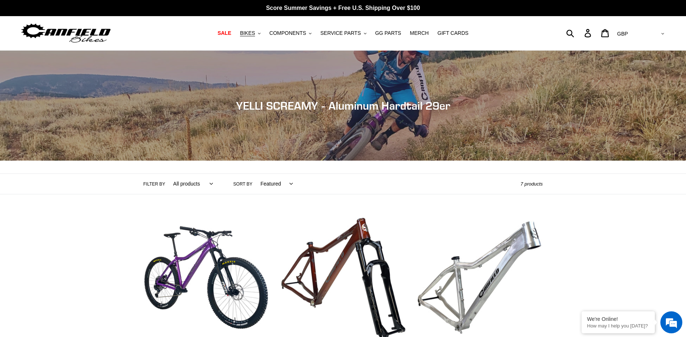 The image size is (686, 337). What do you see at coordinates (343, 106) in the screenshot?
I see `span: YELLI SCREAMY - Aluminum Hardtail 29er` at bounding box center [343, 106].